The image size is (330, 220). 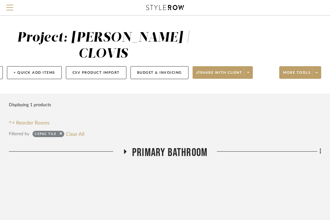 What do you see at coordinates (223, 73) in the screenshot?
I see `button: Share with client` at bounding box center [223, 73].